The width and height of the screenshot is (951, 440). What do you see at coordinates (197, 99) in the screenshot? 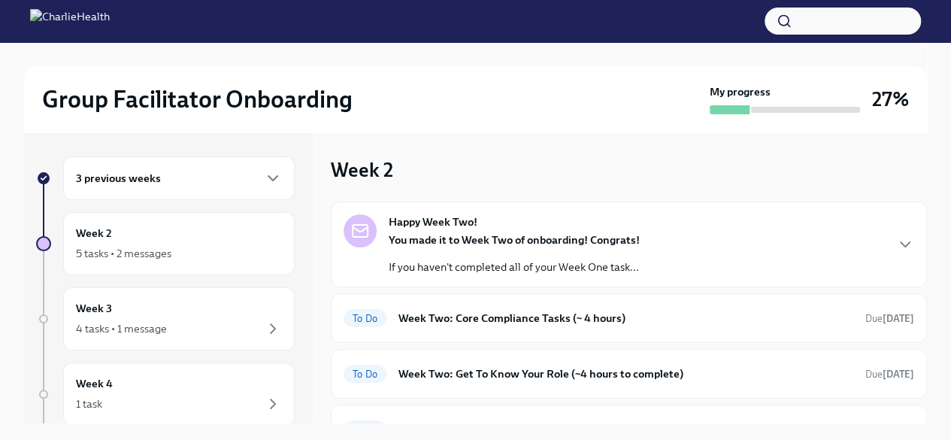
I see `h2: Group Facilitator Onboarding` at bounding box center [197, 99].